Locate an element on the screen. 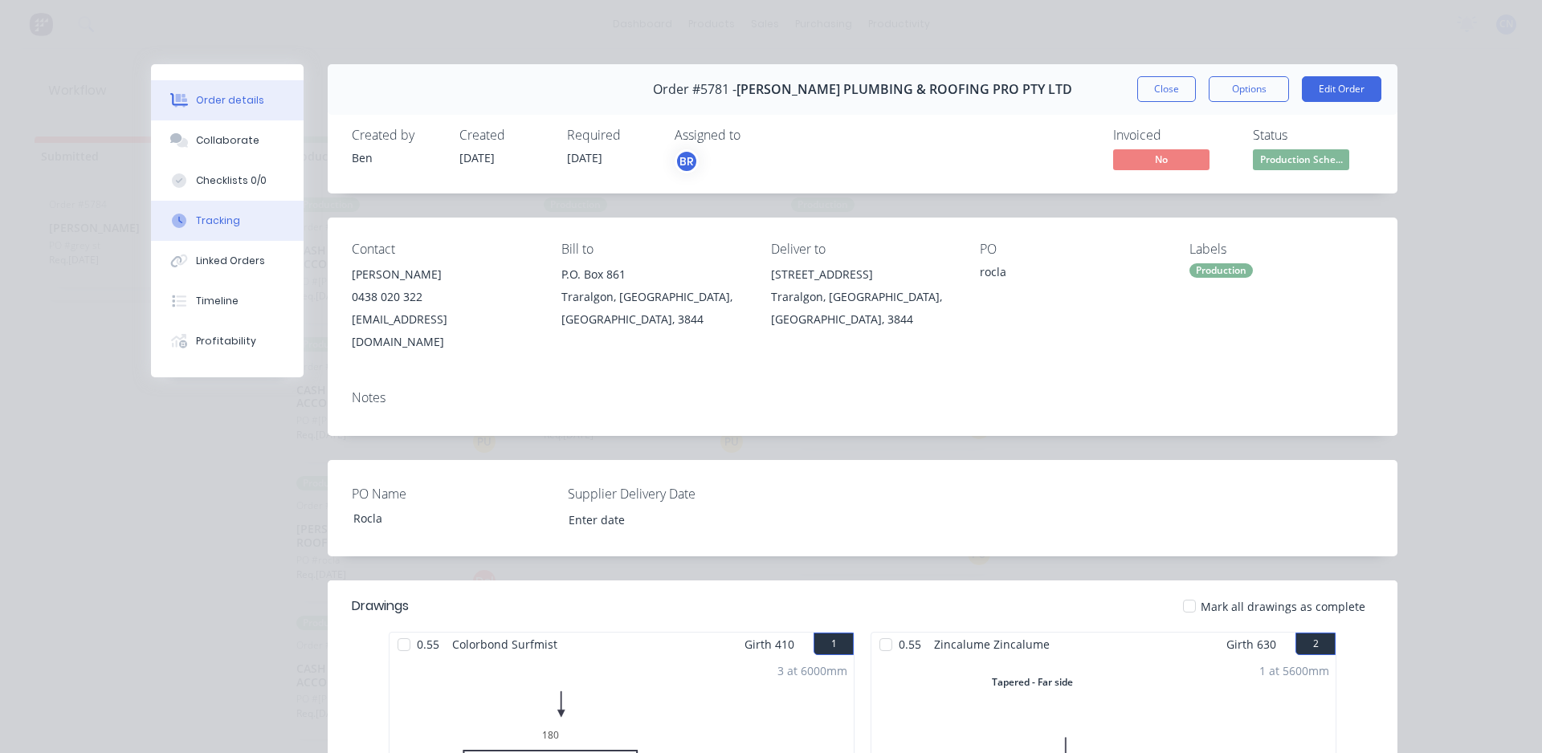  span: Girth 410 is located at coordinates (769, 644).